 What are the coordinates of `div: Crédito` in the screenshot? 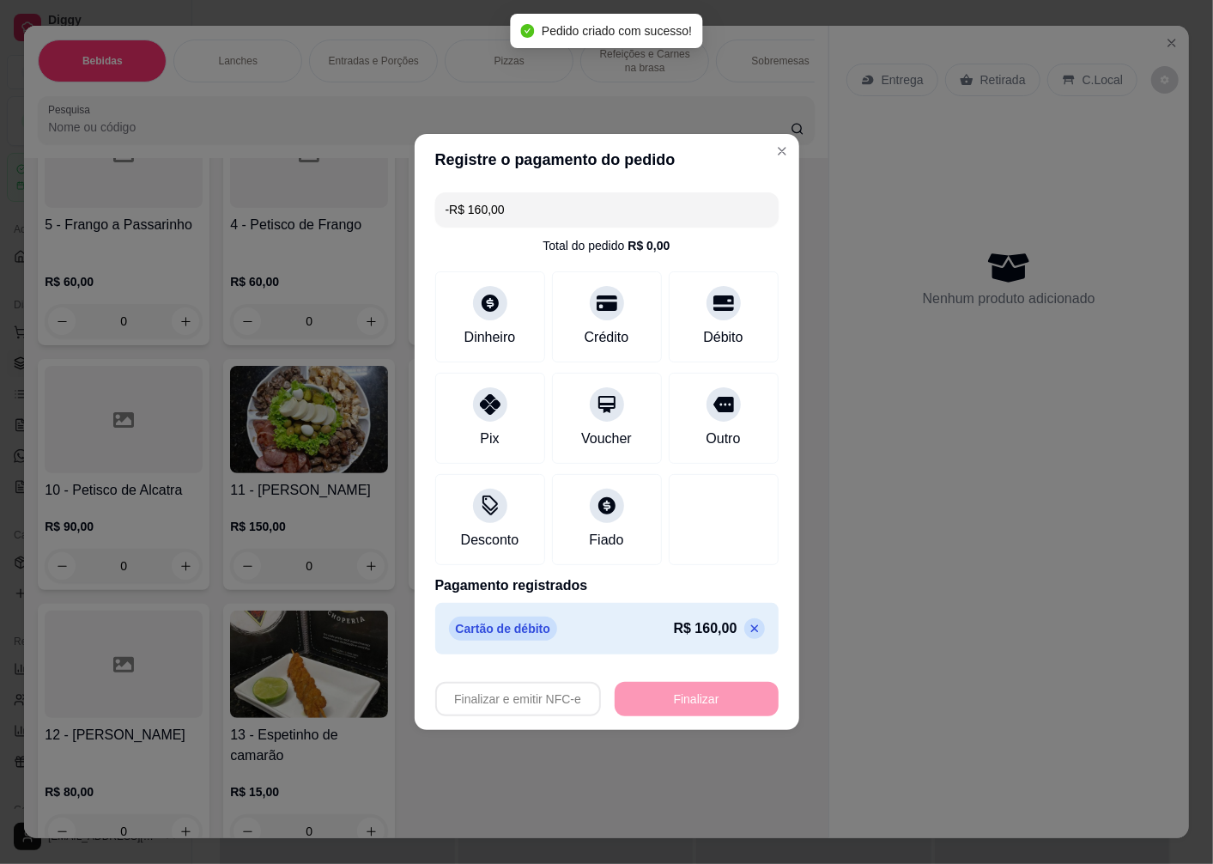 It's located at (607, 338).